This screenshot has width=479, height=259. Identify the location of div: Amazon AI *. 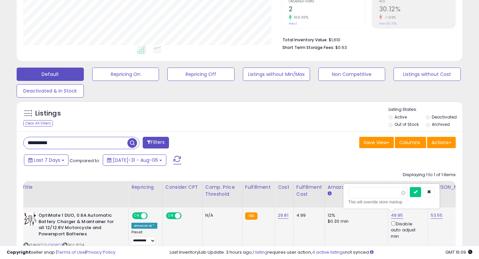
(144, 225).